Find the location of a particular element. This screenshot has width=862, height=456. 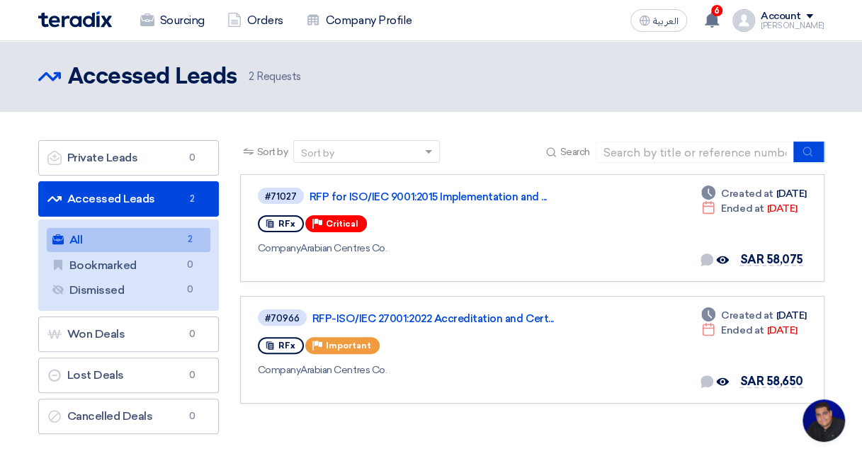

div: Account is located at coordinates (780, 16).